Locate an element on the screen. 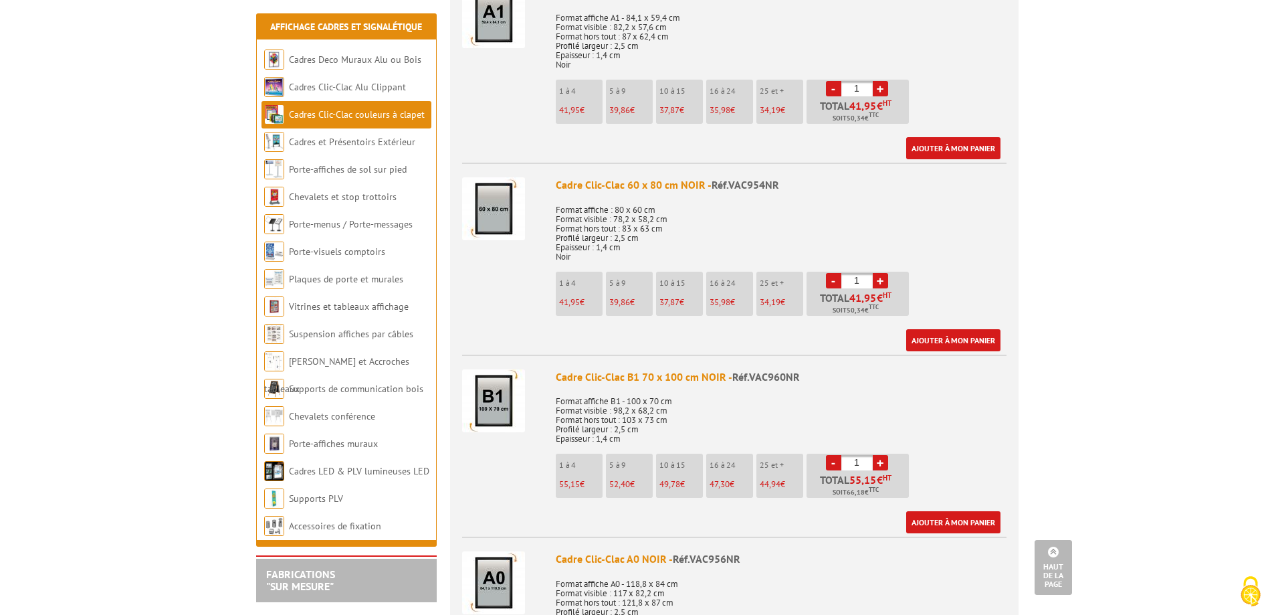 The image size is (1274, 615). a: Suspension affiches par câbles is located at coordinates (351, 334).